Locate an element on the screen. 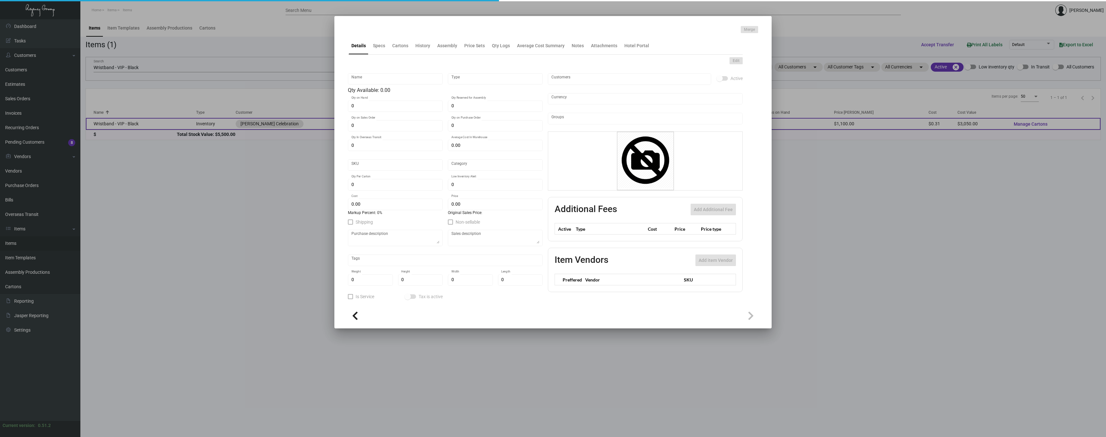 The width and height of the screenshot is (1106, 437). div: Average Cost Summary is located at coordinates (541, 46).